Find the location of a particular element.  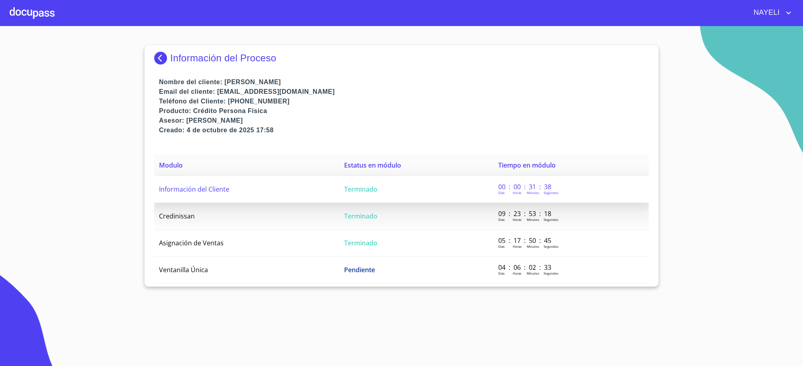

p: 09 : 23 : 53 : 18 is located at coordinates (525, 214).